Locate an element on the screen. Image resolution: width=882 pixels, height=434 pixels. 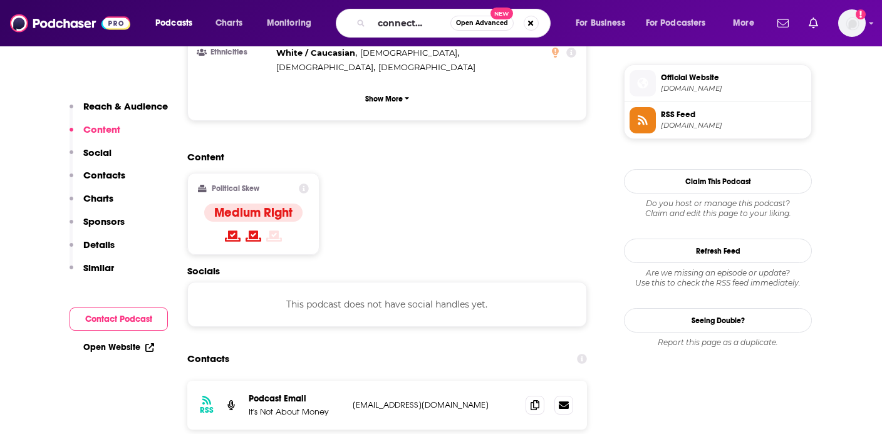
span: Monitoring is located at coordinates (289, 23).